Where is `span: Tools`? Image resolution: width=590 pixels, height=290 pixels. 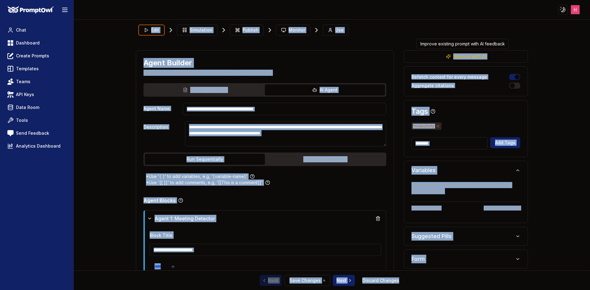 span: Tools is located at coordinates (22, 120).